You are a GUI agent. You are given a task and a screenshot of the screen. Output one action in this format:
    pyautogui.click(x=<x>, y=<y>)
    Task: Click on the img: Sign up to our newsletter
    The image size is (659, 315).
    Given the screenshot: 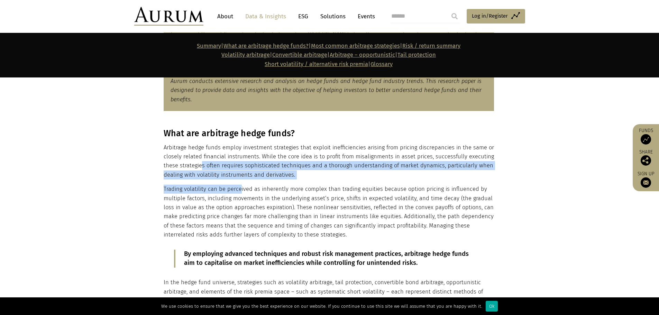 What is the action you would take?
    pyautogui.click(x=646, y=183)
    